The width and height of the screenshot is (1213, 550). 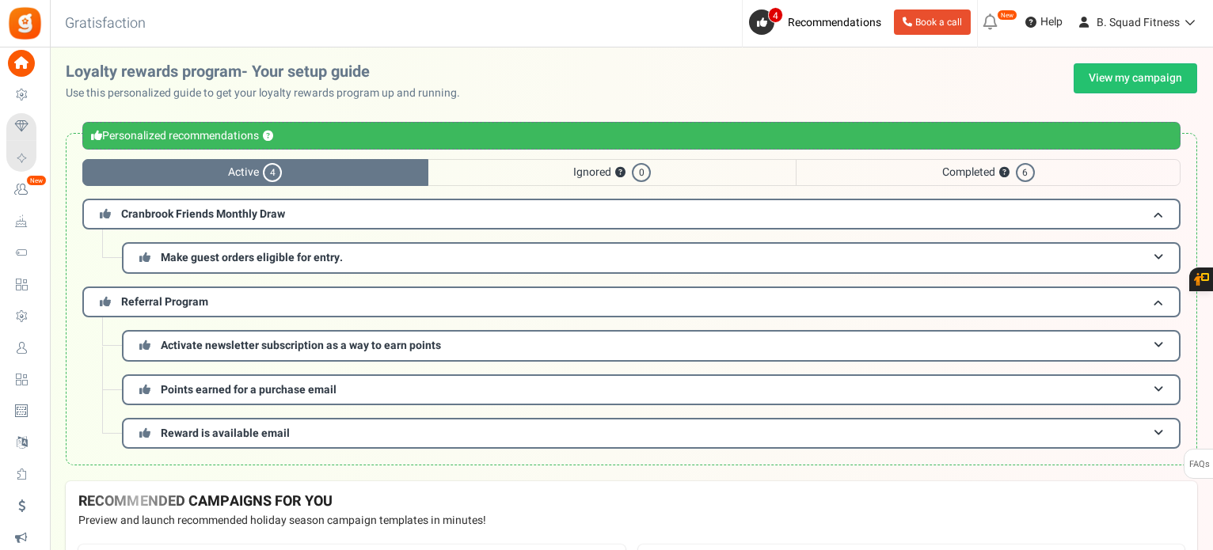 I want to click on img: Gratisfaction, so click(x=25, y=23).